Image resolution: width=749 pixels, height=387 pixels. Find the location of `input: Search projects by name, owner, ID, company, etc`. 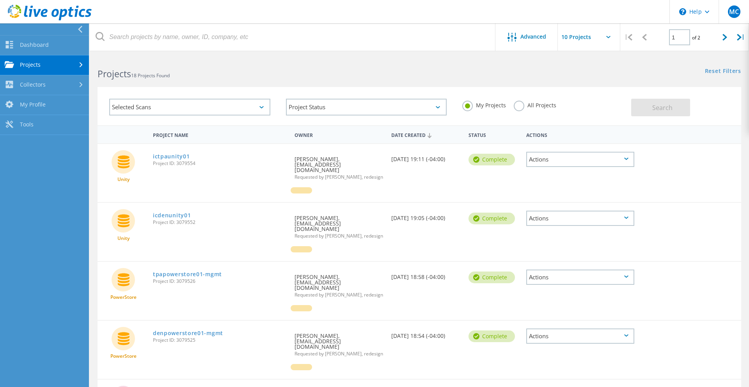

input: Search projects by name, owner, ID, company, etc is located at coordinates (292, 37).